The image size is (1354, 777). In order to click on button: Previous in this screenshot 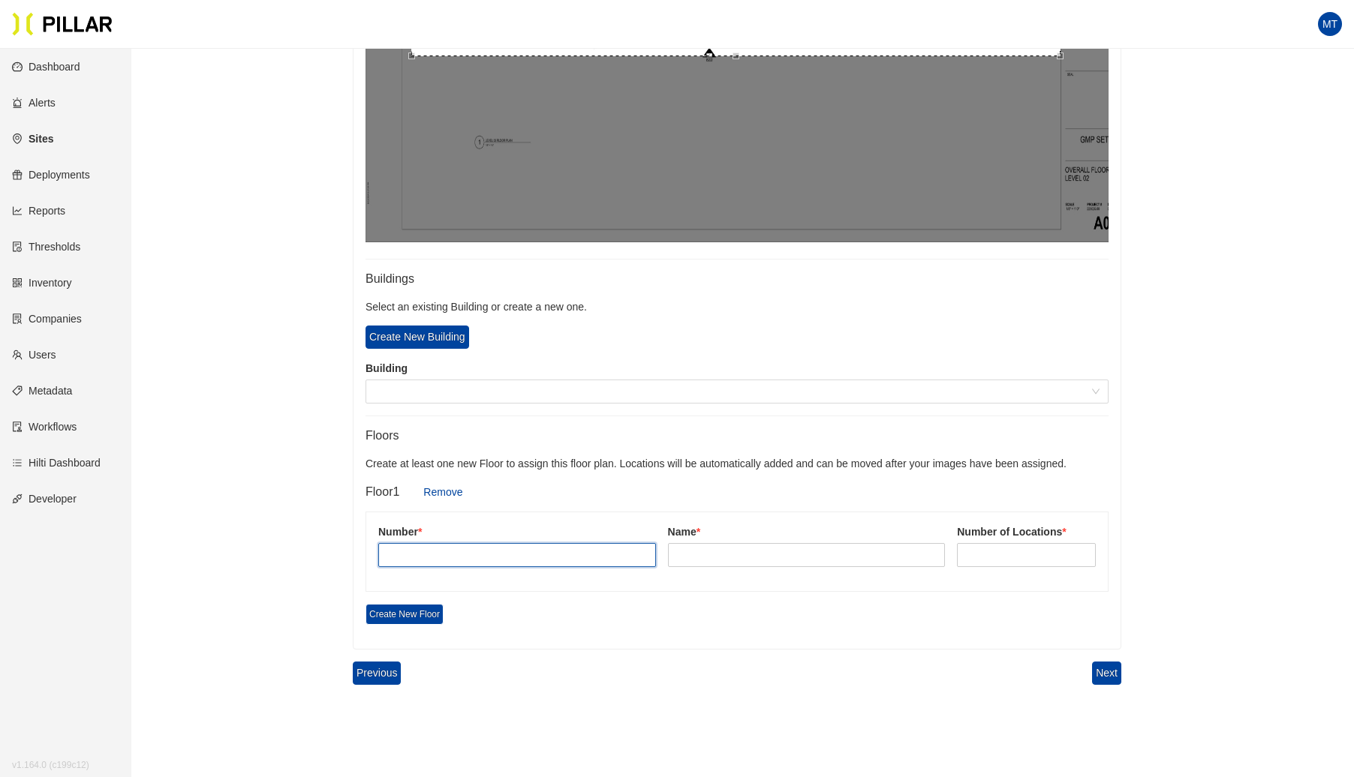, I will do `click(377, 673)`.